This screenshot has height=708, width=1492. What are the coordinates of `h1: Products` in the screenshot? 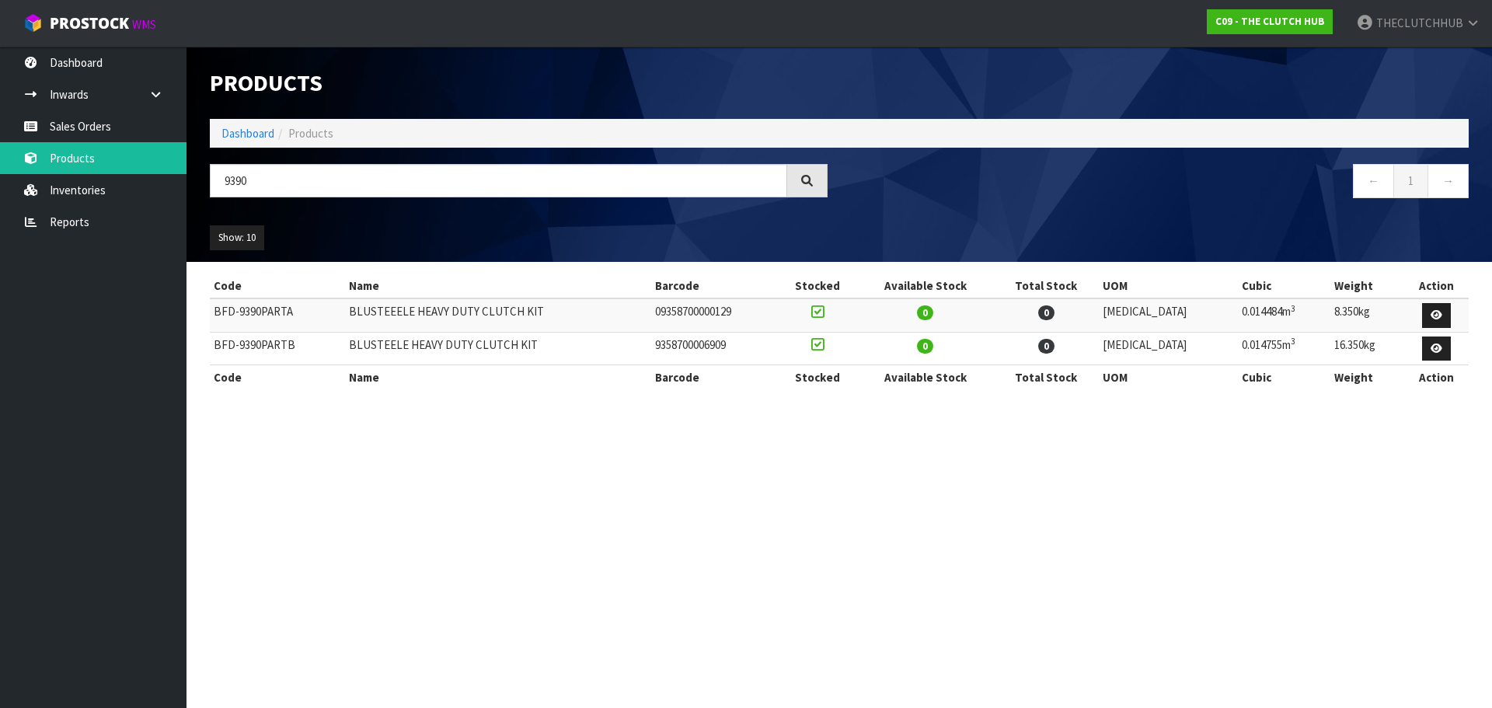 It's located at (518, 82).